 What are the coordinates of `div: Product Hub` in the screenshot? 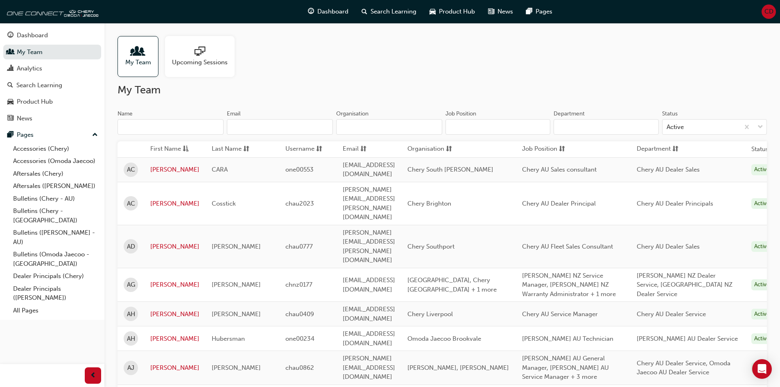 It's located at (35, 102).